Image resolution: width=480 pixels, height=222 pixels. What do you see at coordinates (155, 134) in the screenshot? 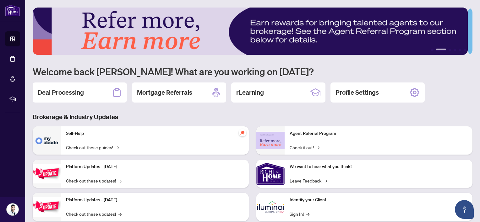
I see `p: Self-Help` at bounding box center [155, 134].